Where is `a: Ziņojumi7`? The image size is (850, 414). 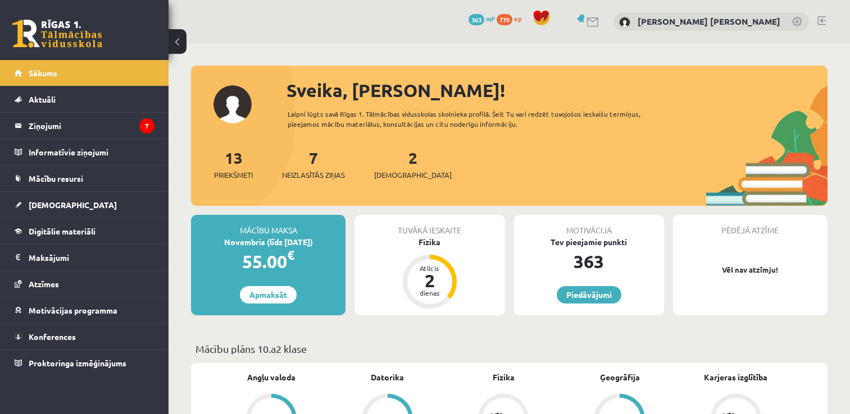 a: Ziņojumi7 is located at coordinates (84, 126).